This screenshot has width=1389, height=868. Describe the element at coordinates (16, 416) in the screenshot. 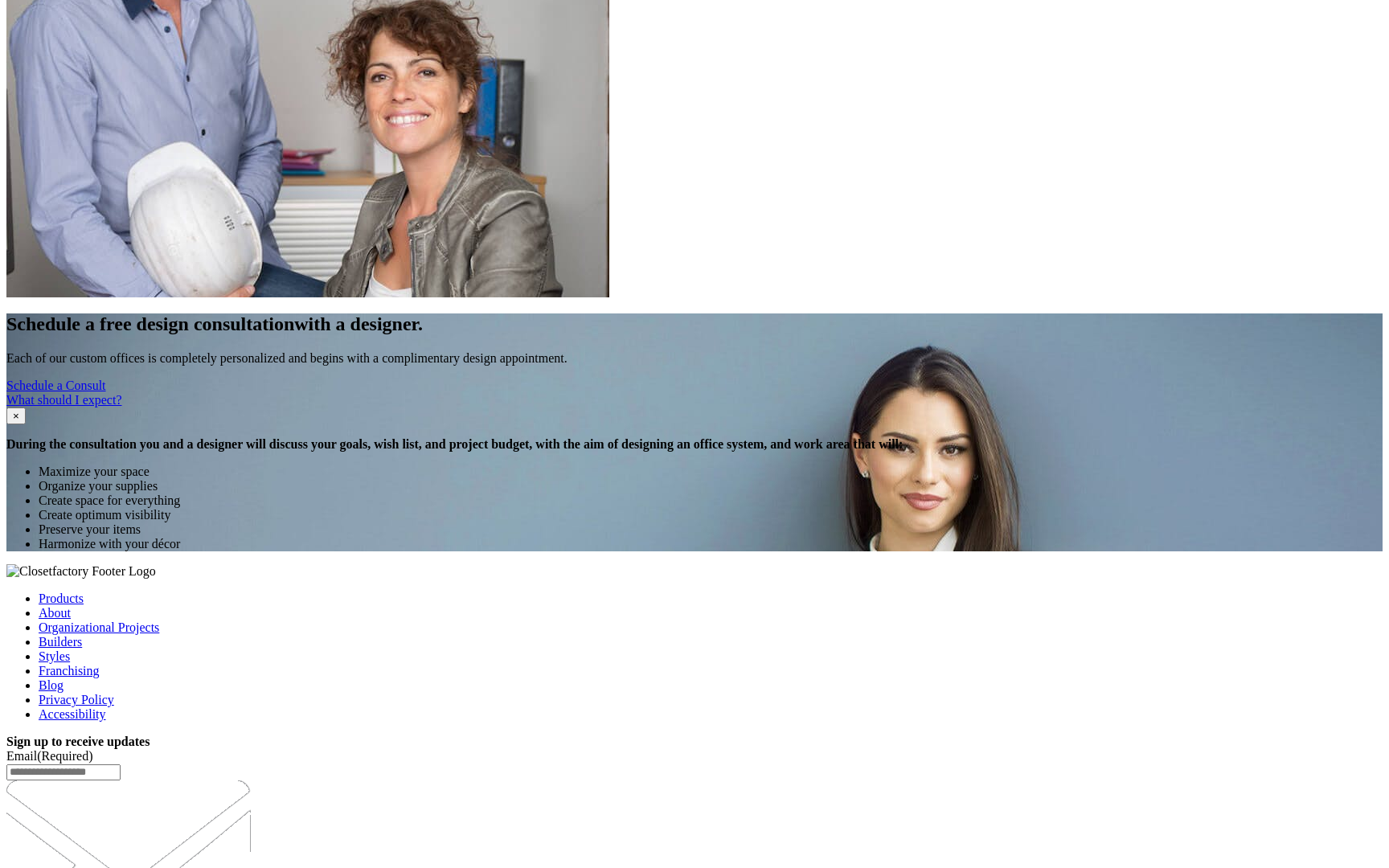

I see `button: Close` at that location.